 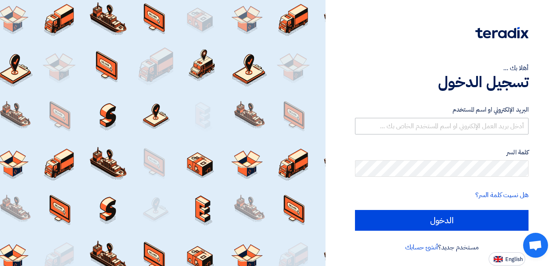 I want to click on input: أدخل بريد العمل الإلكتروني او اسم المستخدم الخاص بك ..., so click(x=442, y=126).